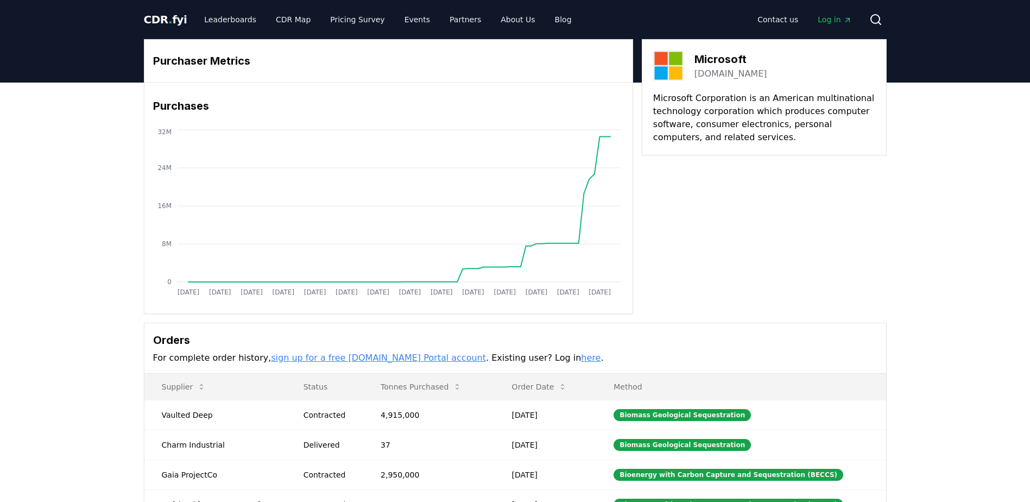 The width and height of the screenshot is (1030, 502). I want to click on p: For complete order history, . Existing user? Log in ., so click(515, 358).